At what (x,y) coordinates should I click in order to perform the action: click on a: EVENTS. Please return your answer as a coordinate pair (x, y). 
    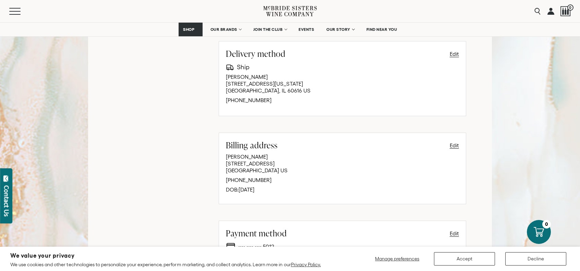
    Looking at the image, I should click on (306, 29).